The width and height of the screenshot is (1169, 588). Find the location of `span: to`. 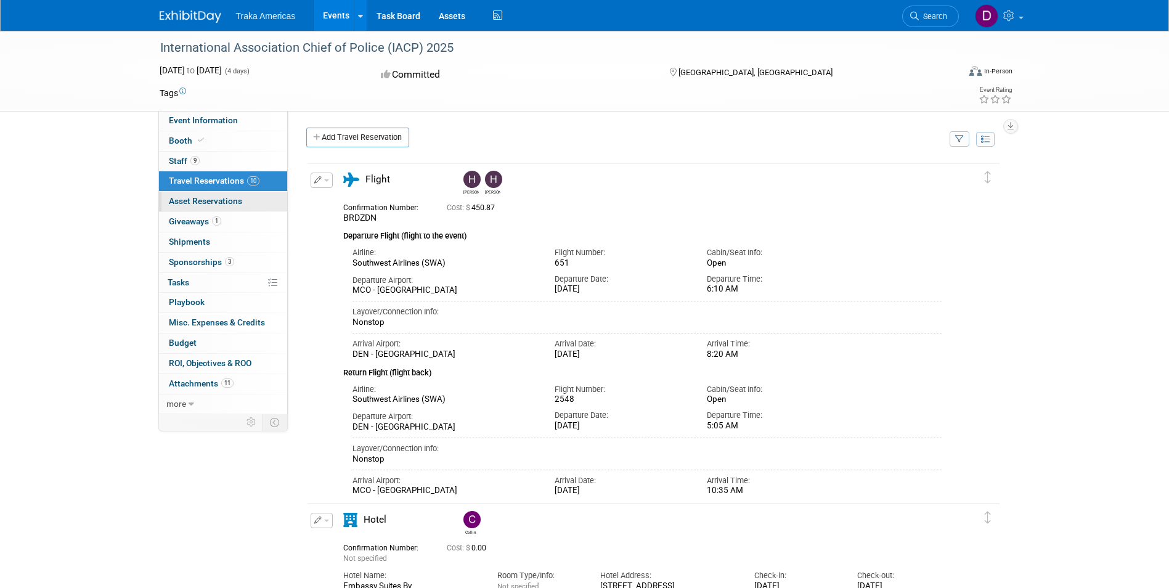

span: to is located at coordinates (190, 70).